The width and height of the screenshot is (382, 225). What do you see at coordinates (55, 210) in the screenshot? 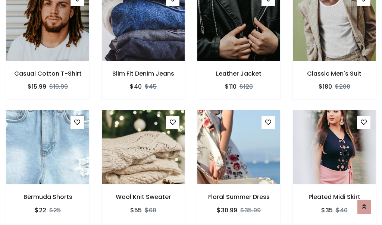
I see `del: $25` at bounding box center [55, 210].